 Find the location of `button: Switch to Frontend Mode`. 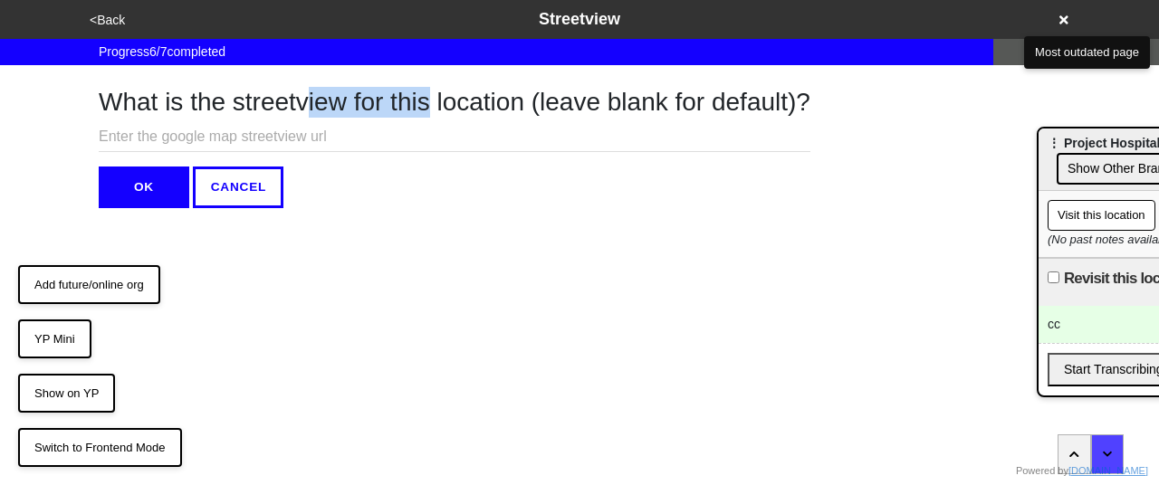

button: Switch to Frontend Mode is located at coordinates (100, 448).